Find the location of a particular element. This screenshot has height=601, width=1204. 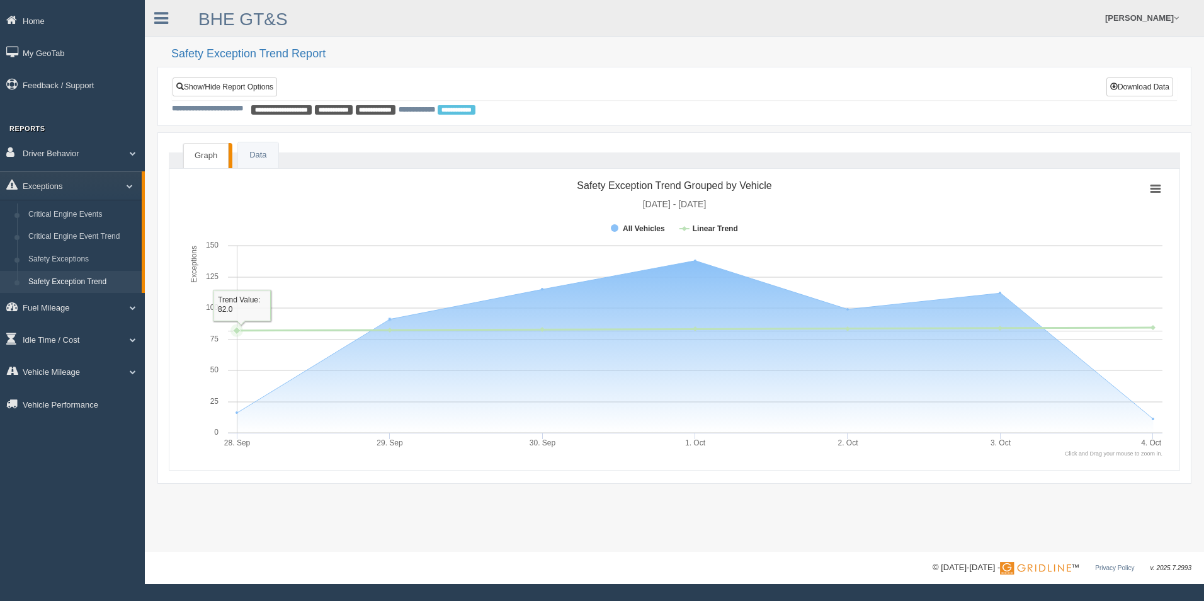

tspan: 4. Oct is located at coordinates (1151, 443).